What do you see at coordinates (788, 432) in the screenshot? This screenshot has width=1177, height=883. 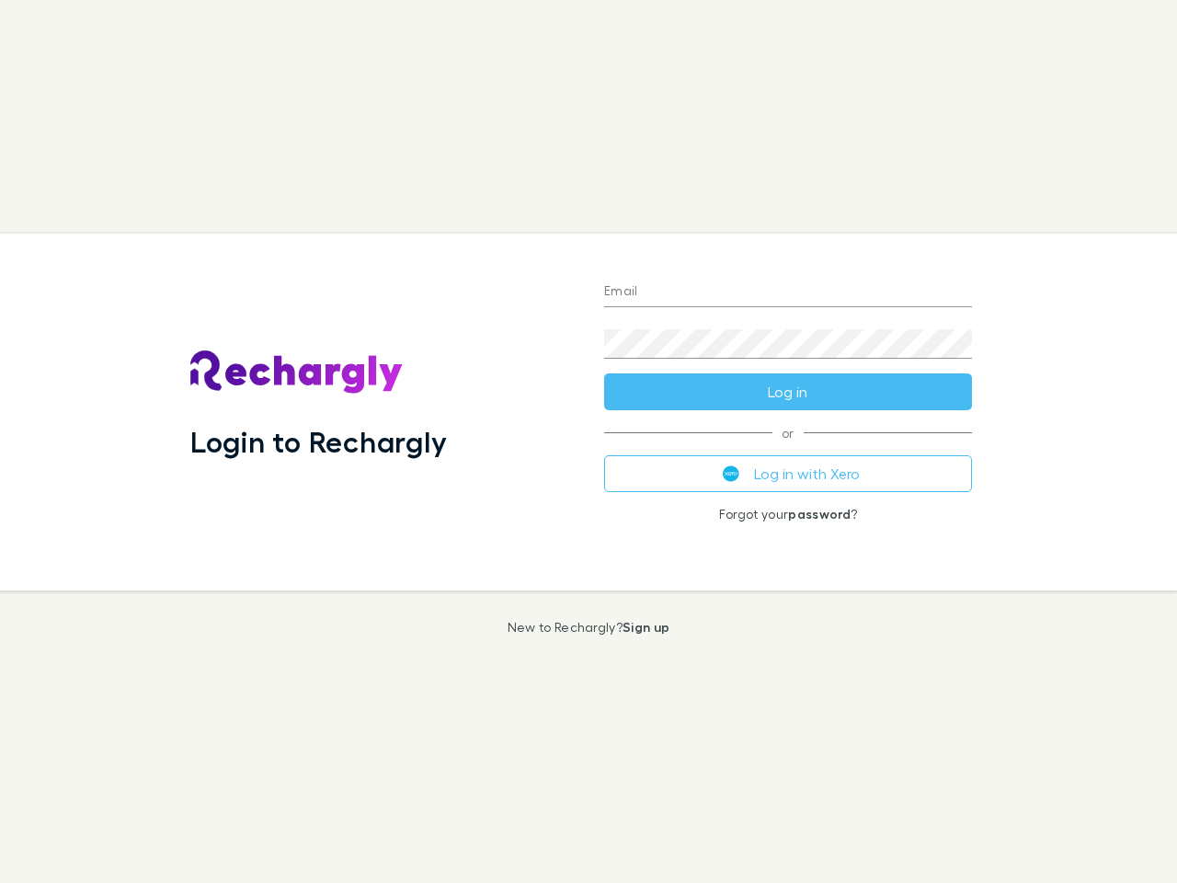 I see `span: or` at bounding box center [788, 432].